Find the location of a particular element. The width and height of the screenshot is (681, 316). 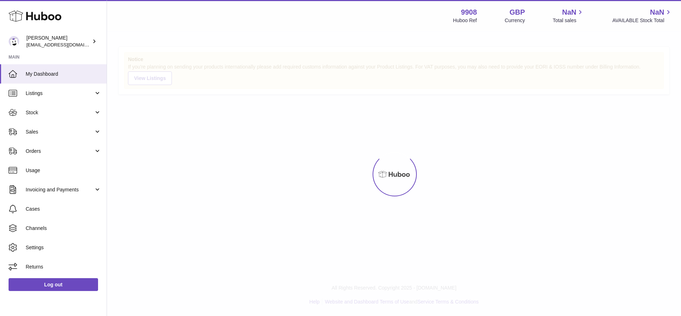

div: Huboo Ref is located at coordinates (465, 20).